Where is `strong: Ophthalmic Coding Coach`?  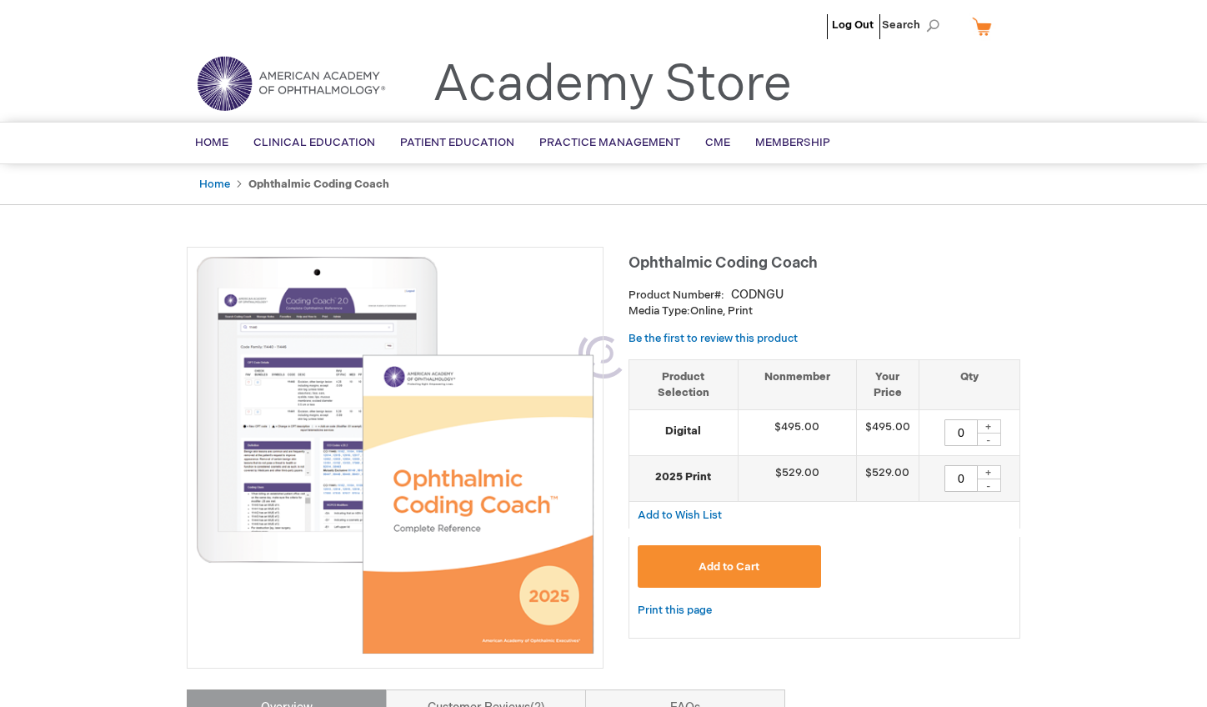
strong: Ophthalmic Coding Coach is located at coordinates (318, 184).